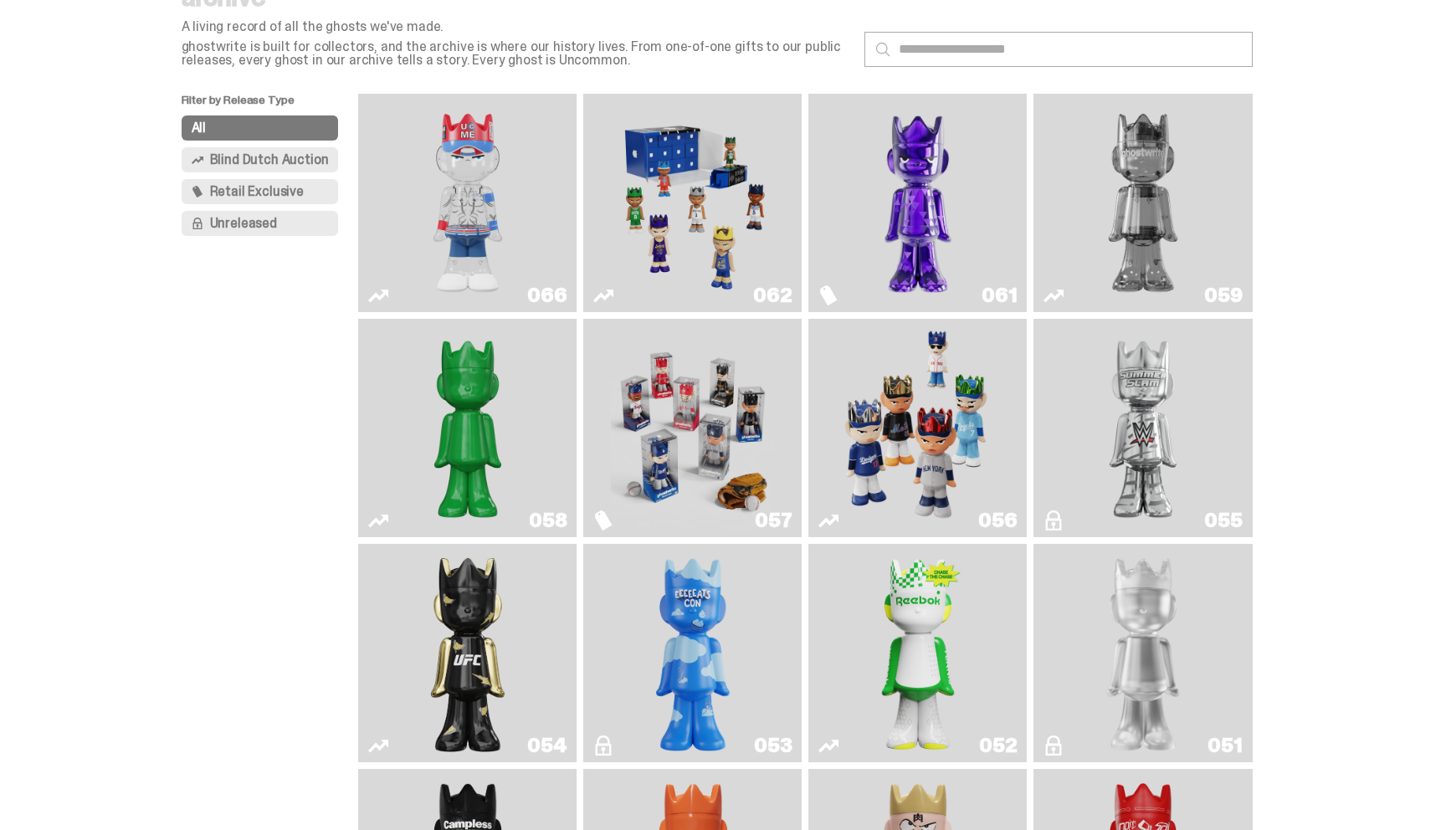 The height and width of the screenshot is (830, 1446). What do you see at coordinates (917, 653) in the screenshot?
I see `a: Court Victory` at bounding box center [917, 653].